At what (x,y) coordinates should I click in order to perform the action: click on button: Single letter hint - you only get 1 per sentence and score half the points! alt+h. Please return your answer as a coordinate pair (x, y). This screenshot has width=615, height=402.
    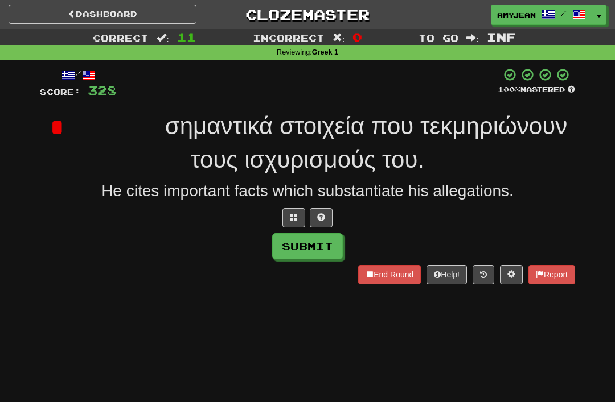
    Looking at the image, I should click on (321, 218).